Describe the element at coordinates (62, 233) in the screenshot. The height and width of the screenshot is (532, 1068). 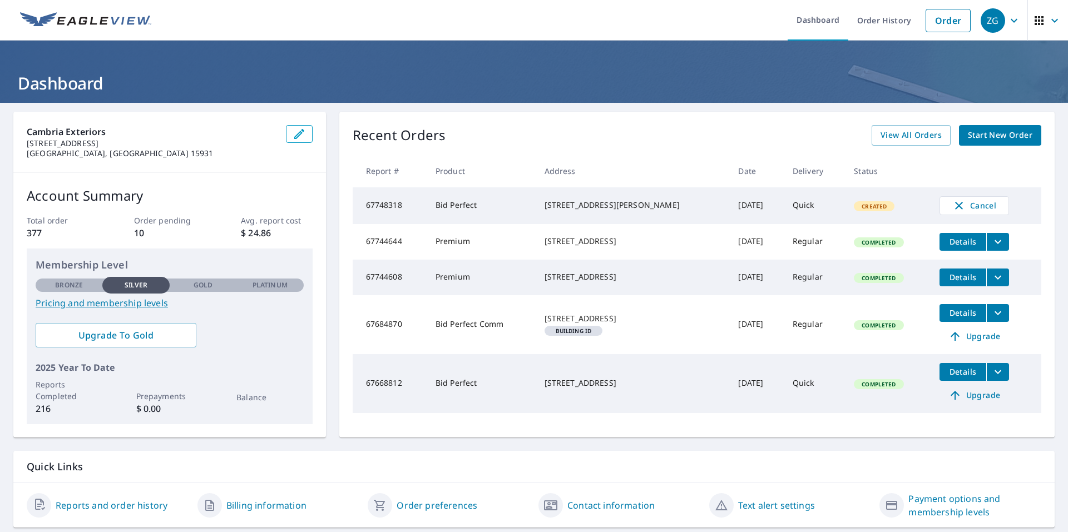
I see `p: 377` at that location.